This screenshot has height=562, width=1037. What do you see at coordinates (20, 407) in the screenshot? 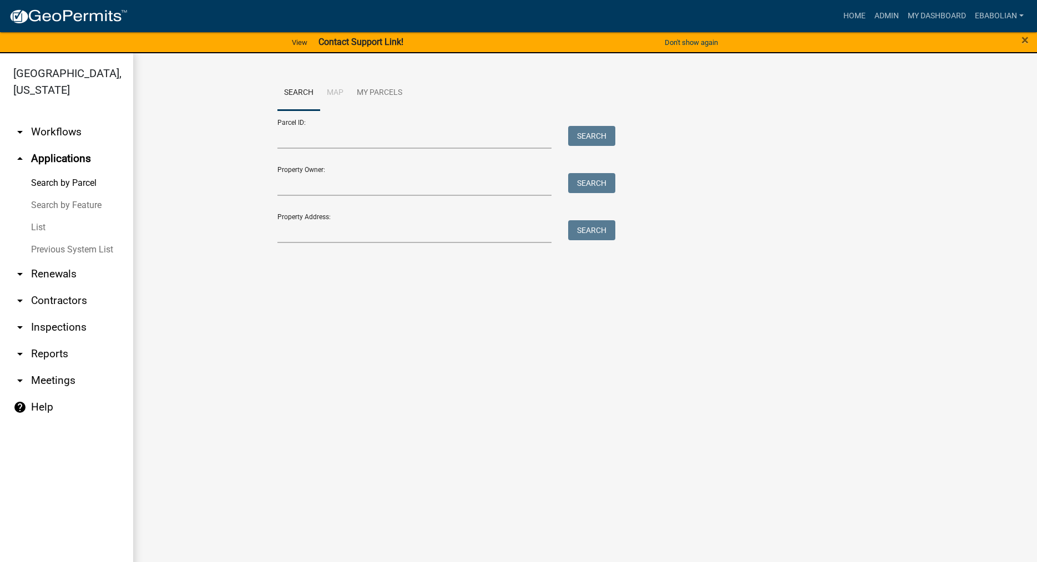
I see `i: help` at bounding box center [20, 407].